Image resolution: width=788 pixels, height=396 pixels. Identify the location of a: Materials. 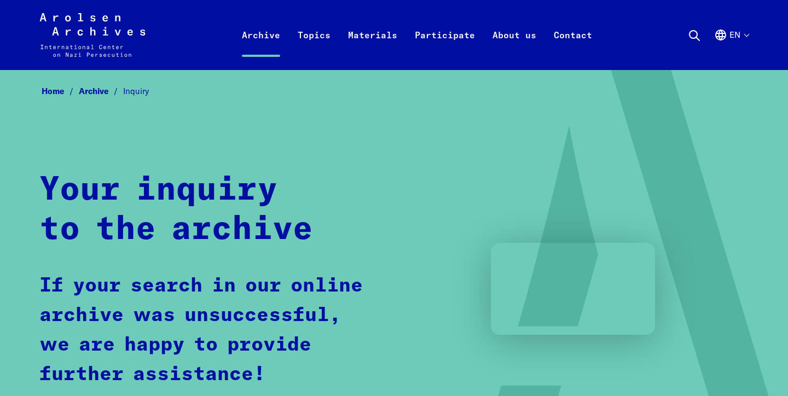
(373, 48).